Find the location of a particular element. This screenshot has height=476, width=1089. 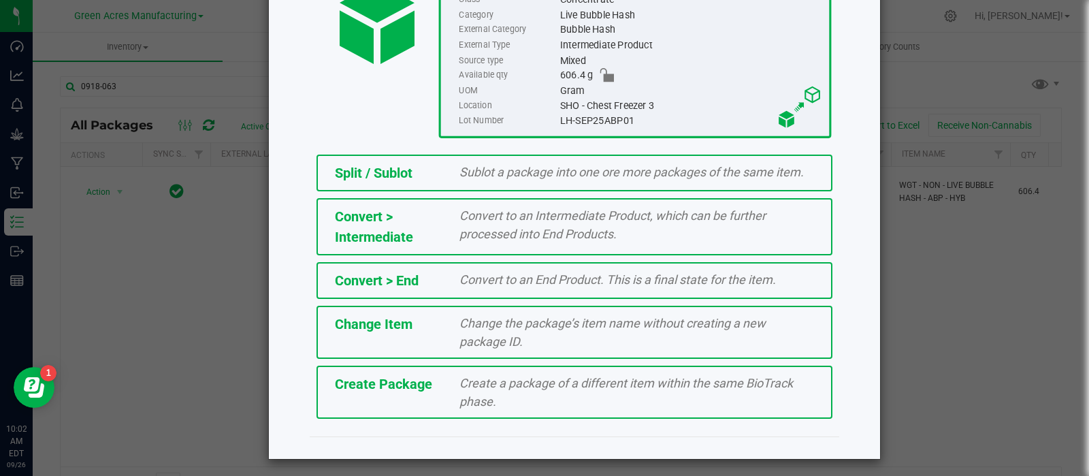

span: Convert to an Intermediate Product, which can be further processed into End Products. is located at coordinates (613, 225).